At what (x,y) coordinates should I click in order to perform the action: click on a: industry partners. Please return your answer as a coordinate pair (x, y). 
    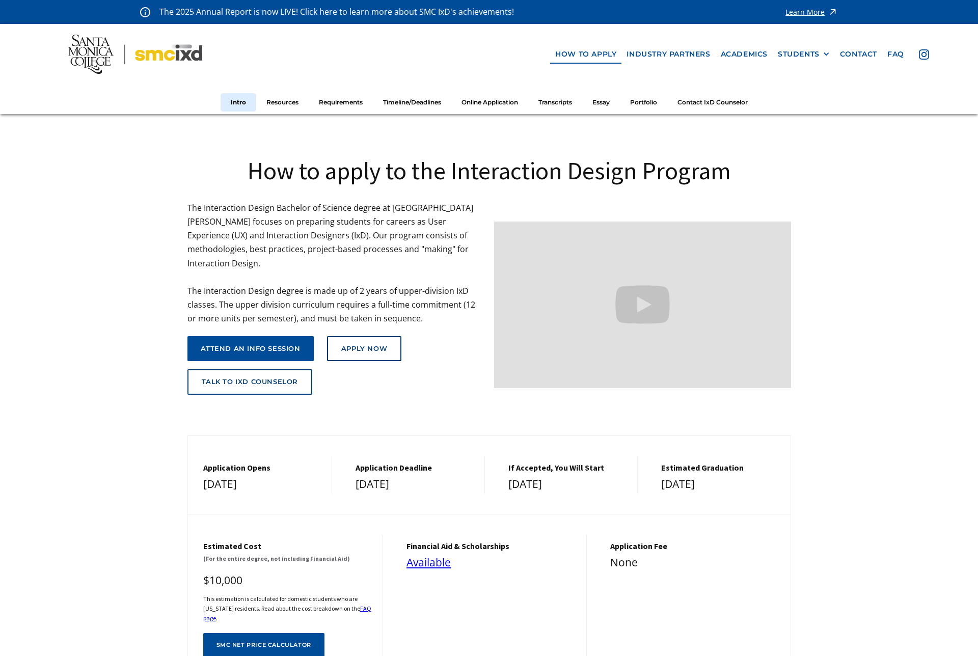
    Looking at the image, I should click on (668, 54).